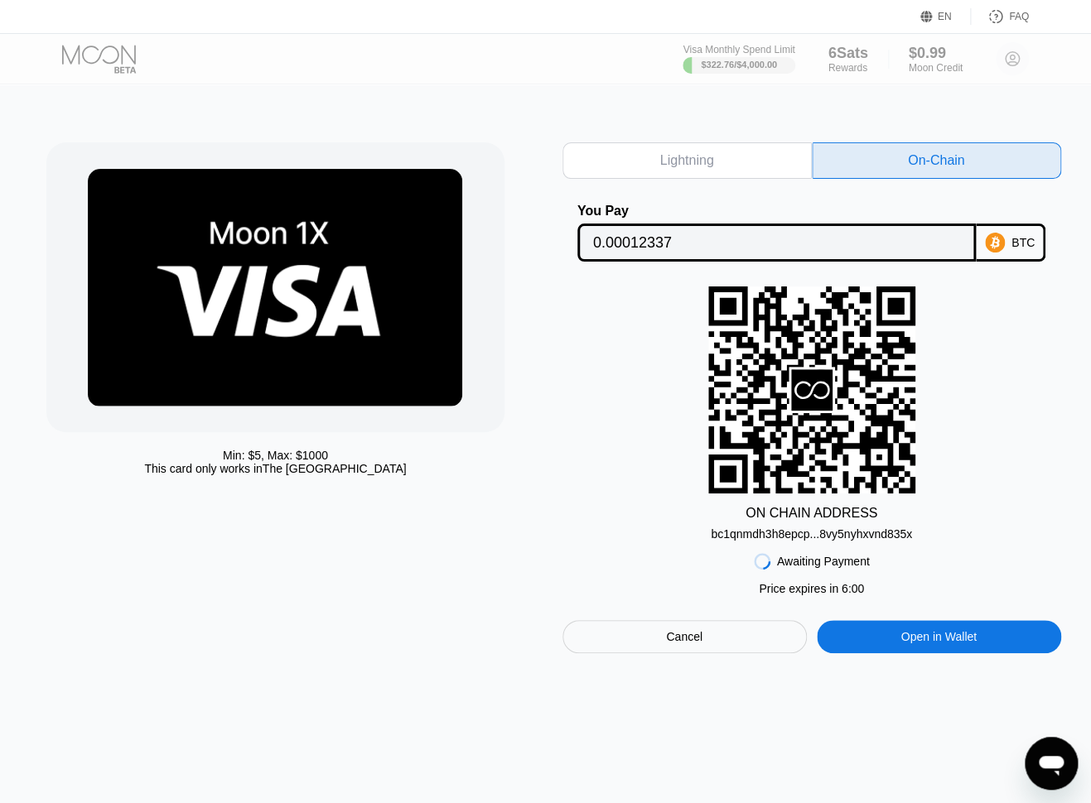 The width and height of the screenshot is (1091, 803). I want to click on div: Cancel, so click(684, 637).